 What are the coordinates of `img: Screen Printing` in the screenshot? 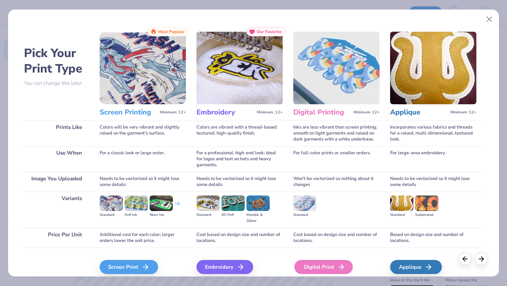 It's located at (142, 68).